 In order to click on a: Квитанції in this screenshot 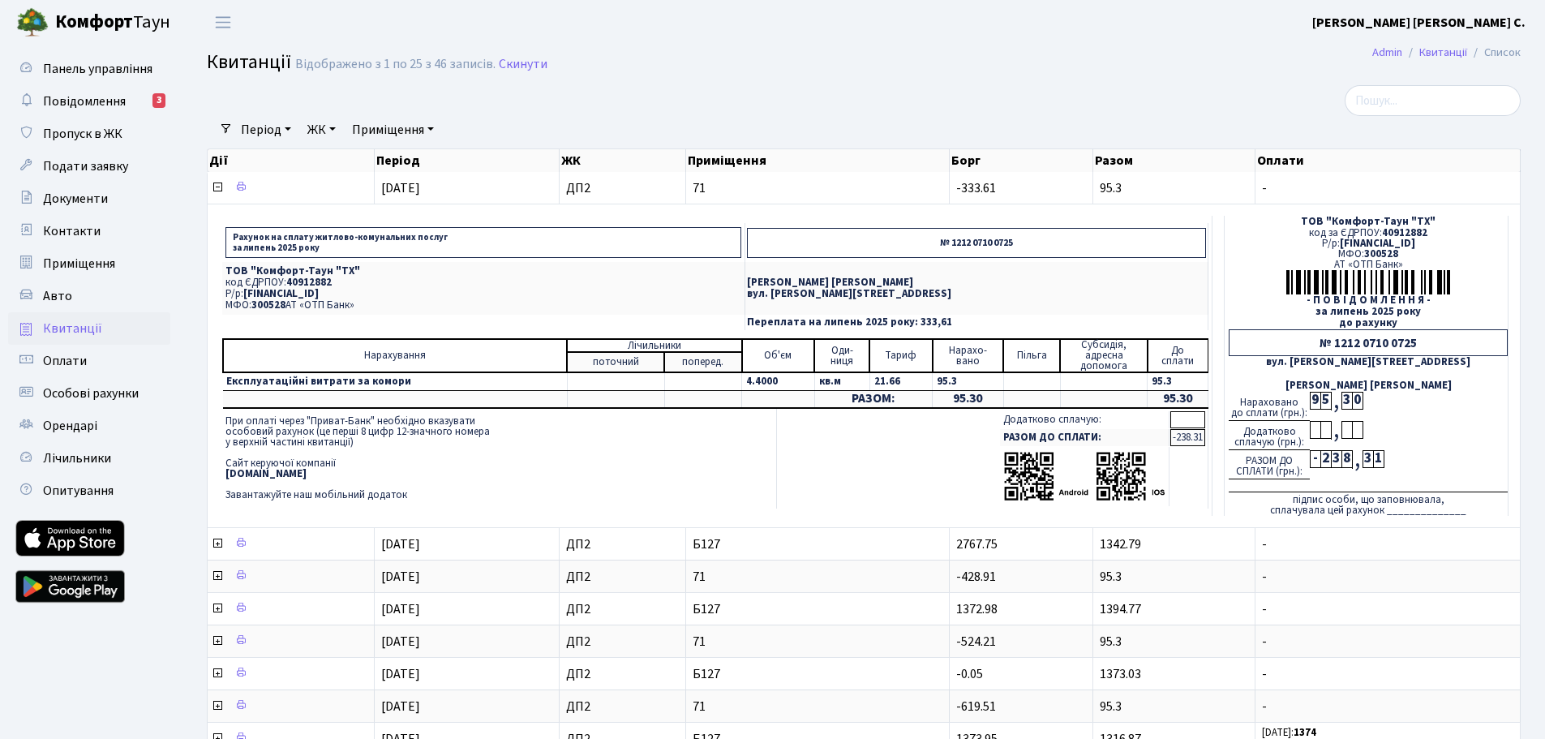, I will do `click(1443, 52)`.